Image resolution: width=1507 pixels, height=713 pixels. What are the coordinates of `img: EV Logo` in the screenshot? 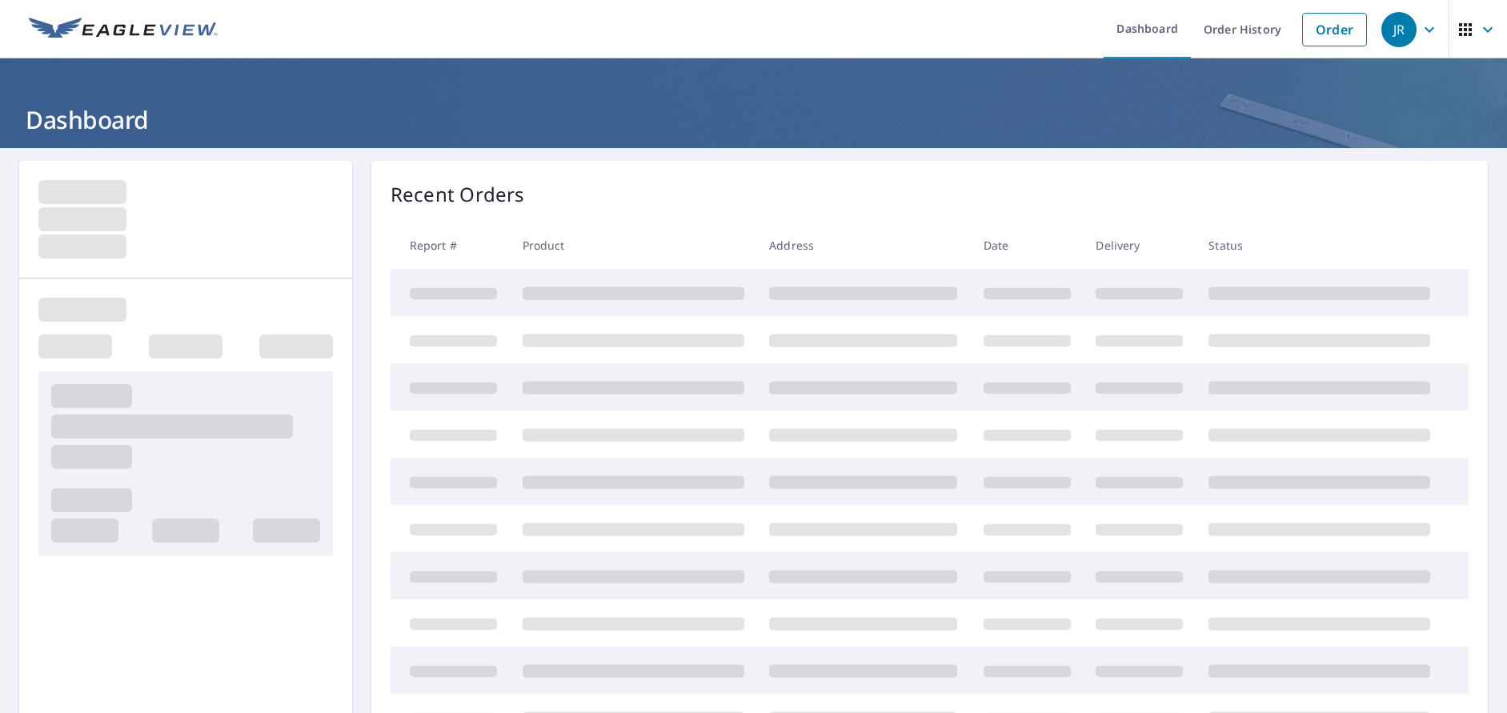 It's located at (123, 30).